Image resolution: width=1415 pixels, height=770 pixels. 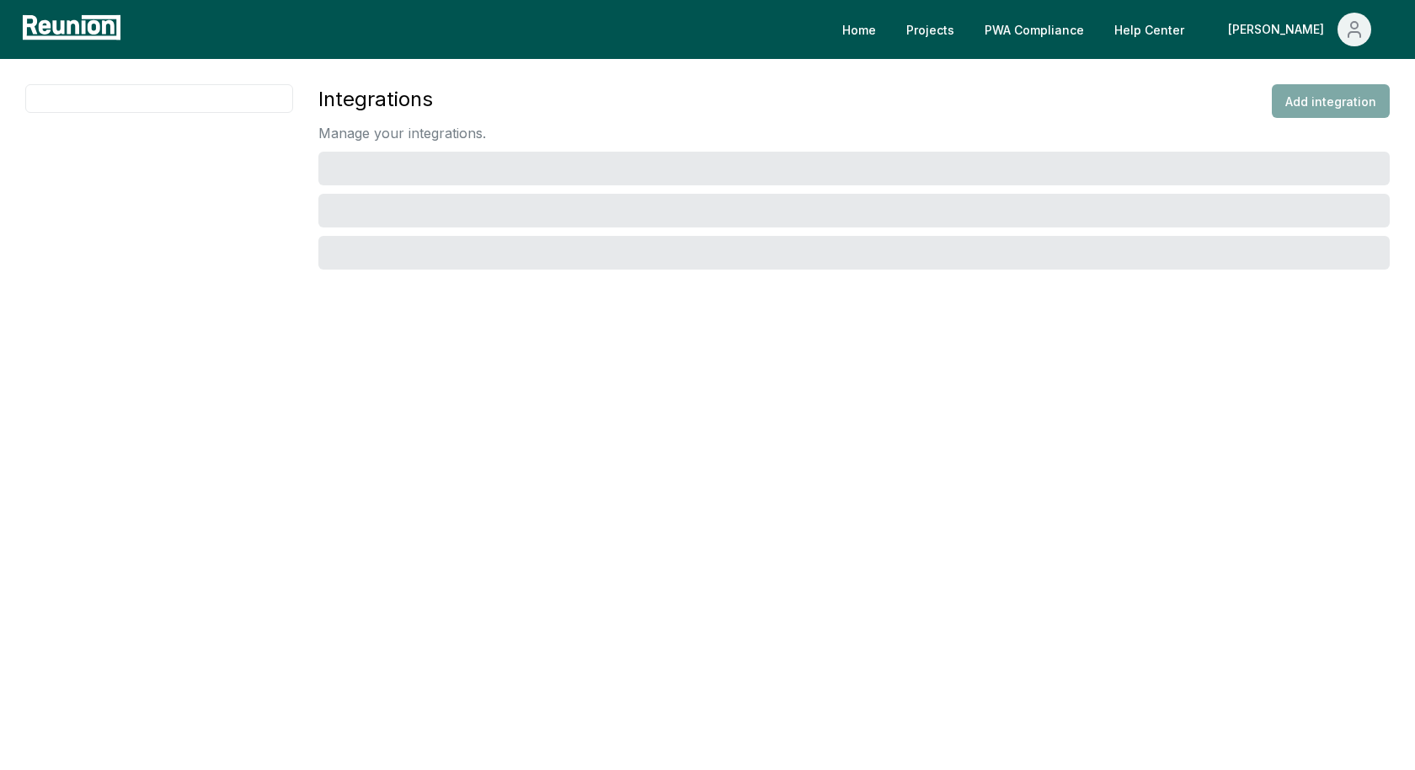 What do you see at coordinates (402, 99) in the screenshot?
I see `h3: Integrations` at bounding box center [402, 99].